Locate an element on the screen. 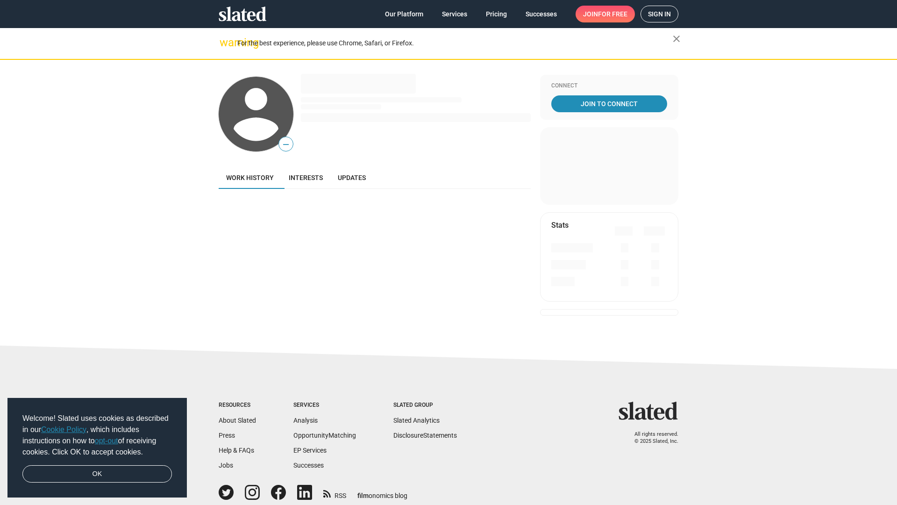 The width and height of the screenshot is (897, 505). mat-card-title: Stats is located at coordinates (560, 225).